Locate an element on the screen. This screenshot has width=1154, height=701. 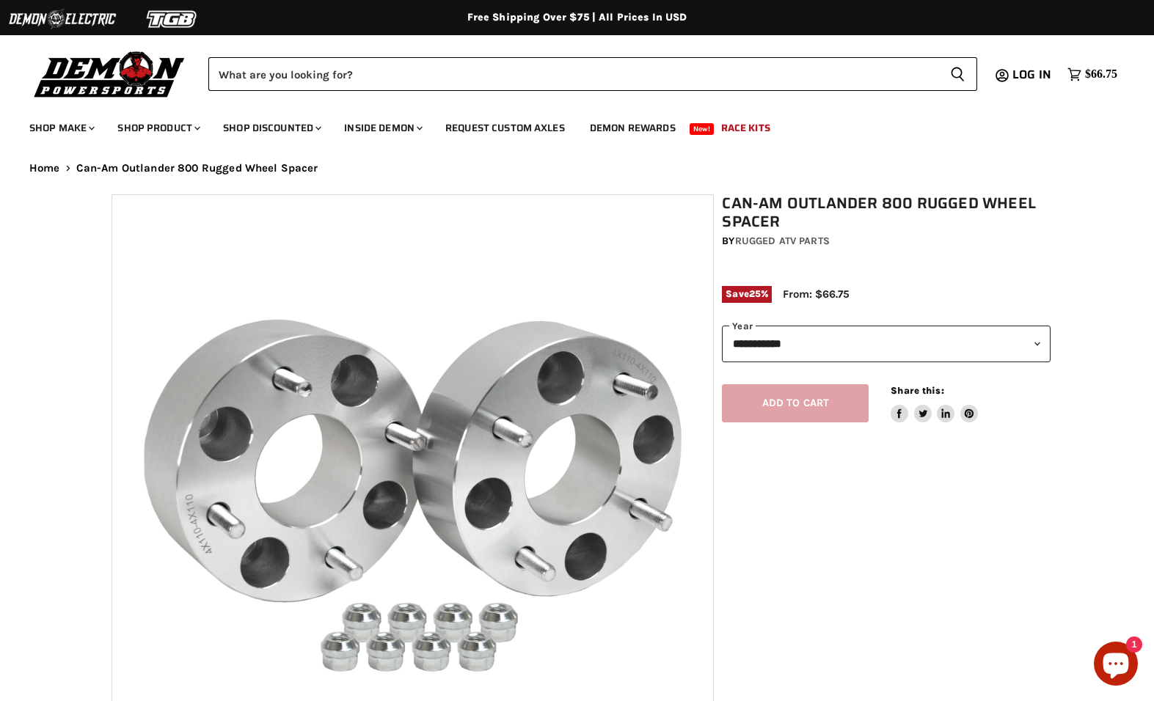
a: Shop Make is located at coordinates (61, 128).